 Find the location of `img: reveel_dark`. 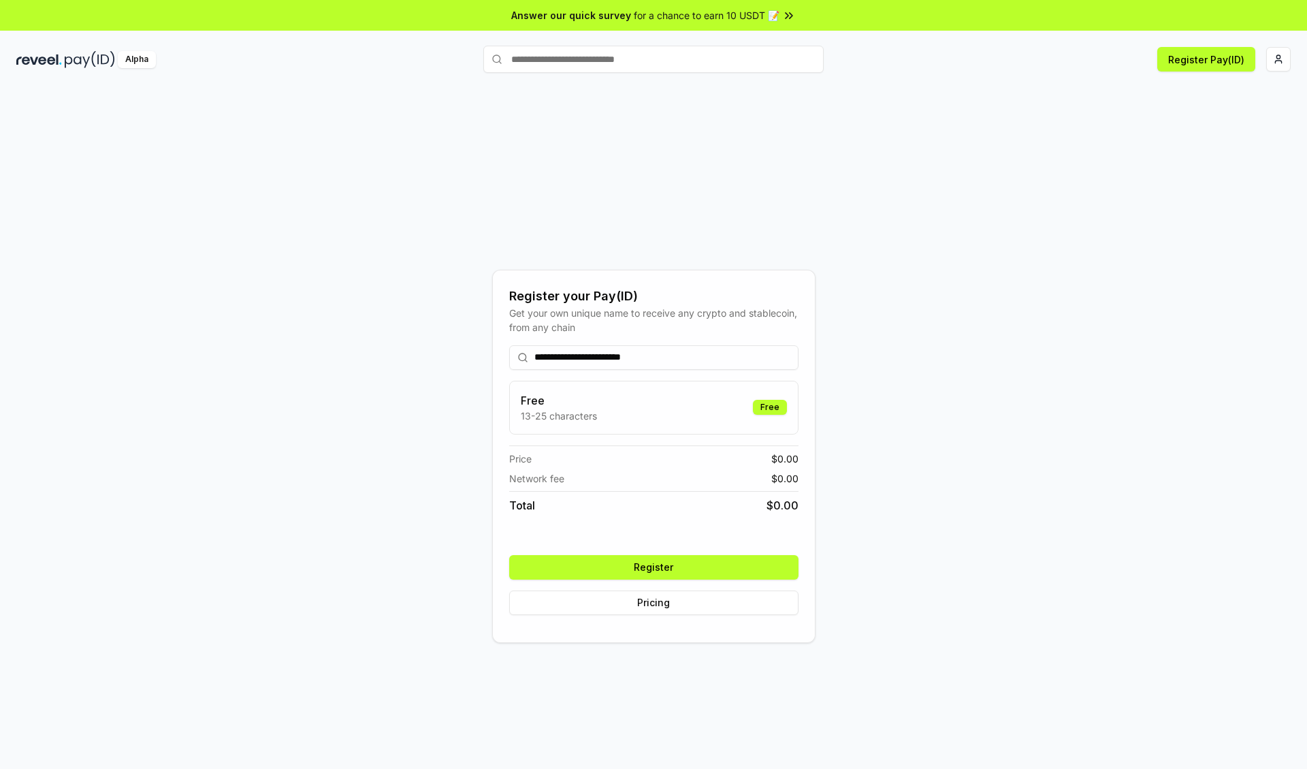

img: reveel_dark is located at coordinates (39, 59).